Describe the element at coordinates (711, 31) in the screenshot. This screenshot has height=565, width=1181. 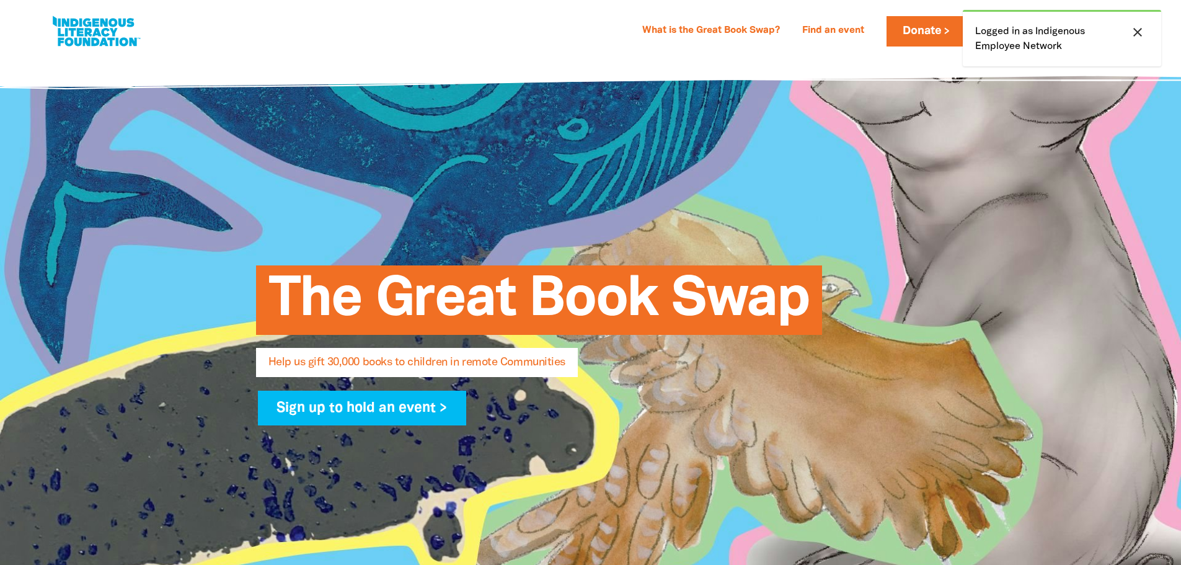
I see `a: What is the Great Book Swap?` at that location.